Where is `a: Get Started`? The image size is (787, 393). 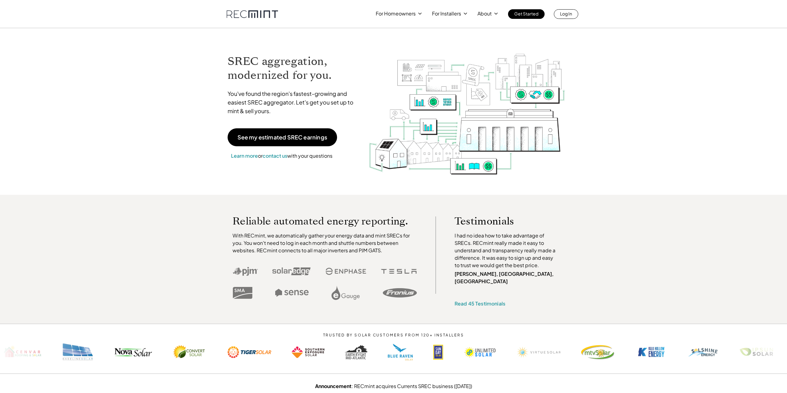 a: Get Started is located at coordinates (526, 14).